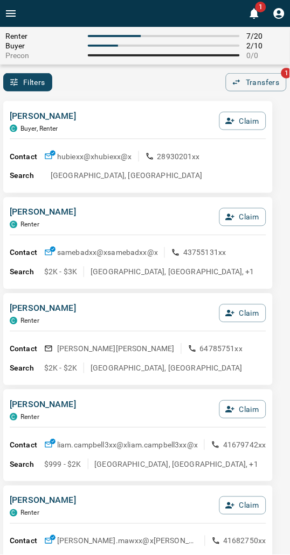  I want to click on button: Filters, so click(27, 82).